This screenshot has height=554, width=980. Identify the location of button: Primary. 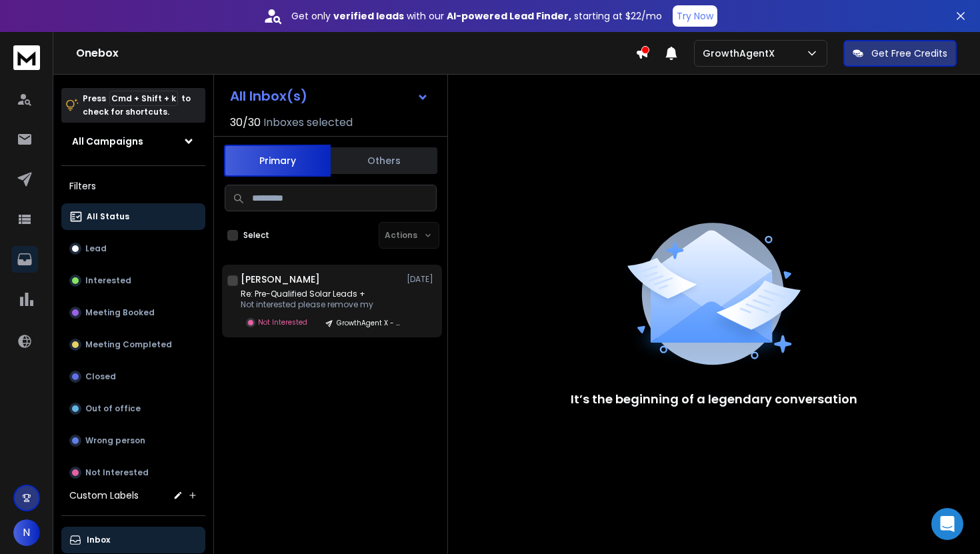
(277, 161).